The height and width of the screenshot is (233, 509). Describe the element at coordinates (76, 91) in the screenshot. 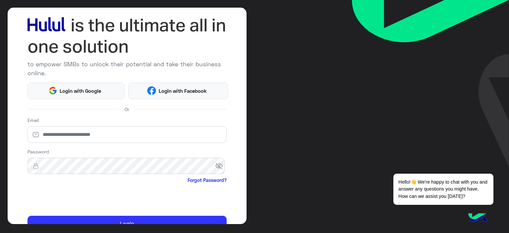

I see `button: Login with Google` at that location.